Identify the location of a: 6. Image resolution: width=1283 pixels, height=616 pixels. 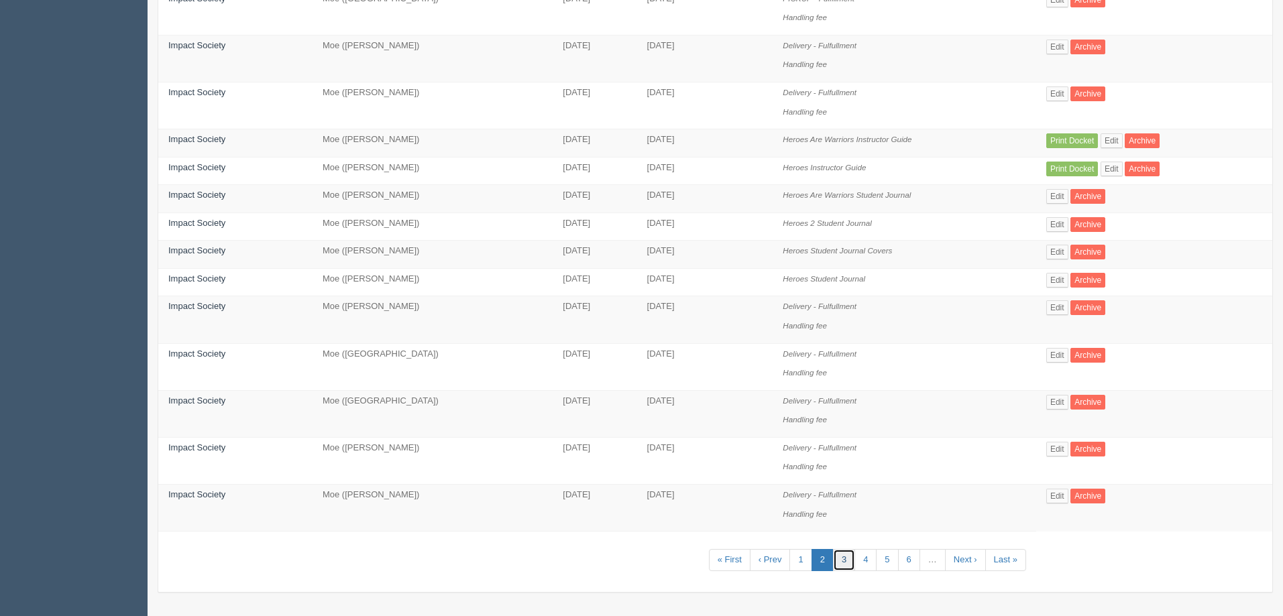
(908, 560).